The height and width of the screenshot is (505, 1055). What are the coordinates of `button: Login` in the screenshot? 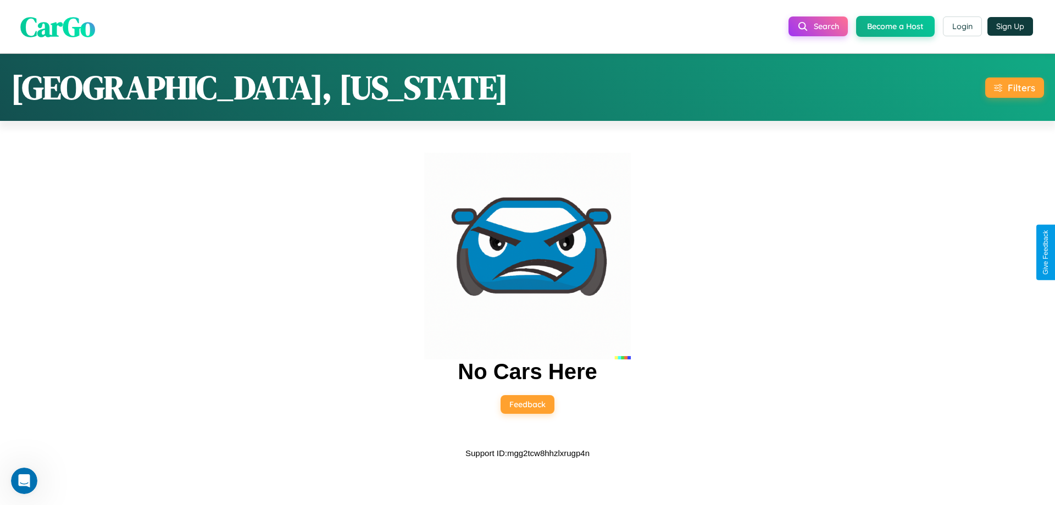 It's located at (963, 26).